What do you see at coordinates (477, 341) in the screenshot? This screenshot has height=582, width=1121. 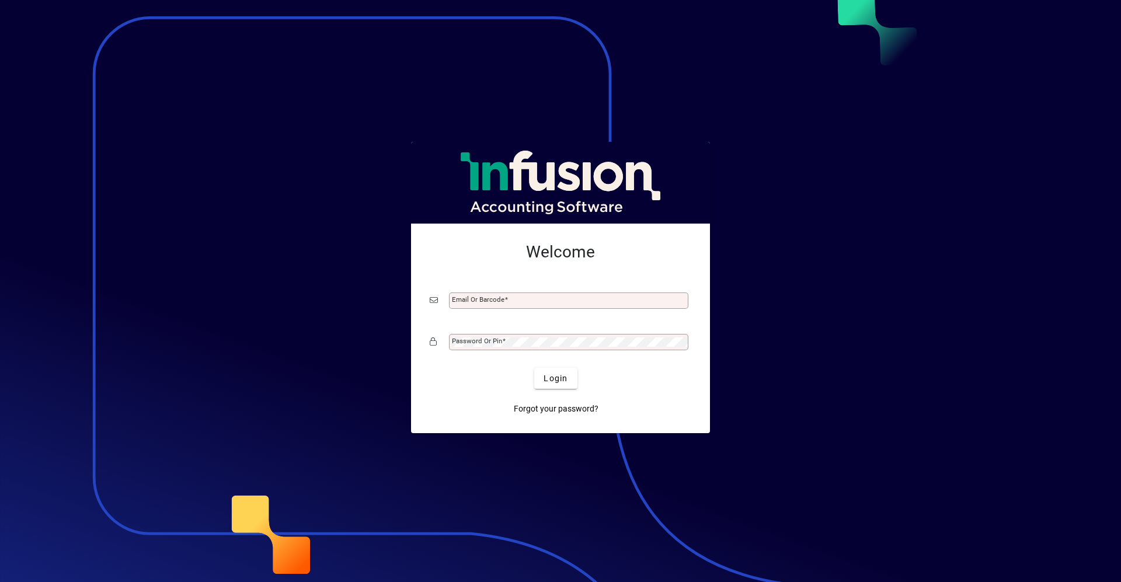 I see `mat-label: Password or Pin` at bounding box center [477, 341].